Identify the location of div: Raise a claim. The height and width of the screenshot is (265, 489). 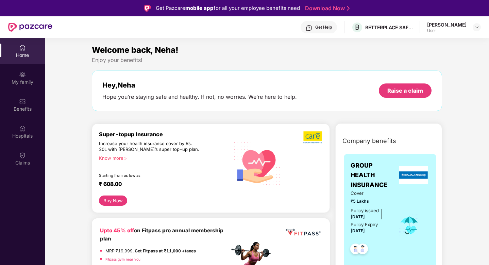
(405, 91).